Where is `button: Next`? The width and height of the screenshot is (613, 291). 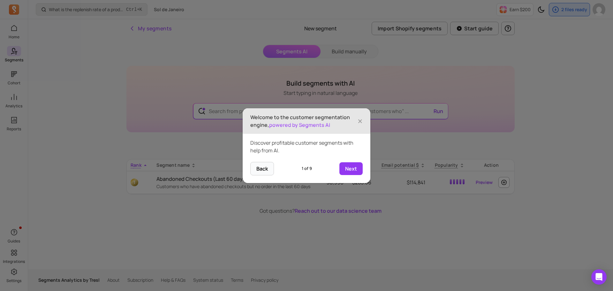
button: Next is located at coordinates (351, 169).